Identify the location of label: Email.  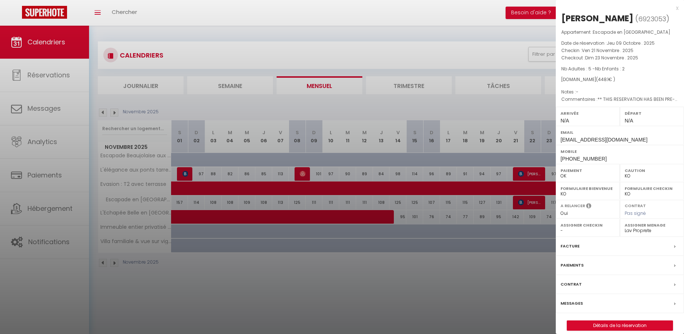
(620, 132).